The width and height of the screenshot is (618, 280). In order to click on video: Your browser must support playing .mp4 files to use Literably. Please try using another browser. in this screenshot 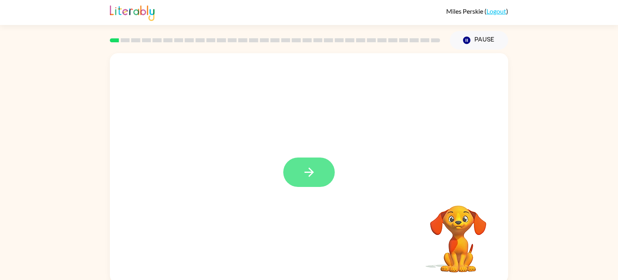, I will do `click(459, 233)`.